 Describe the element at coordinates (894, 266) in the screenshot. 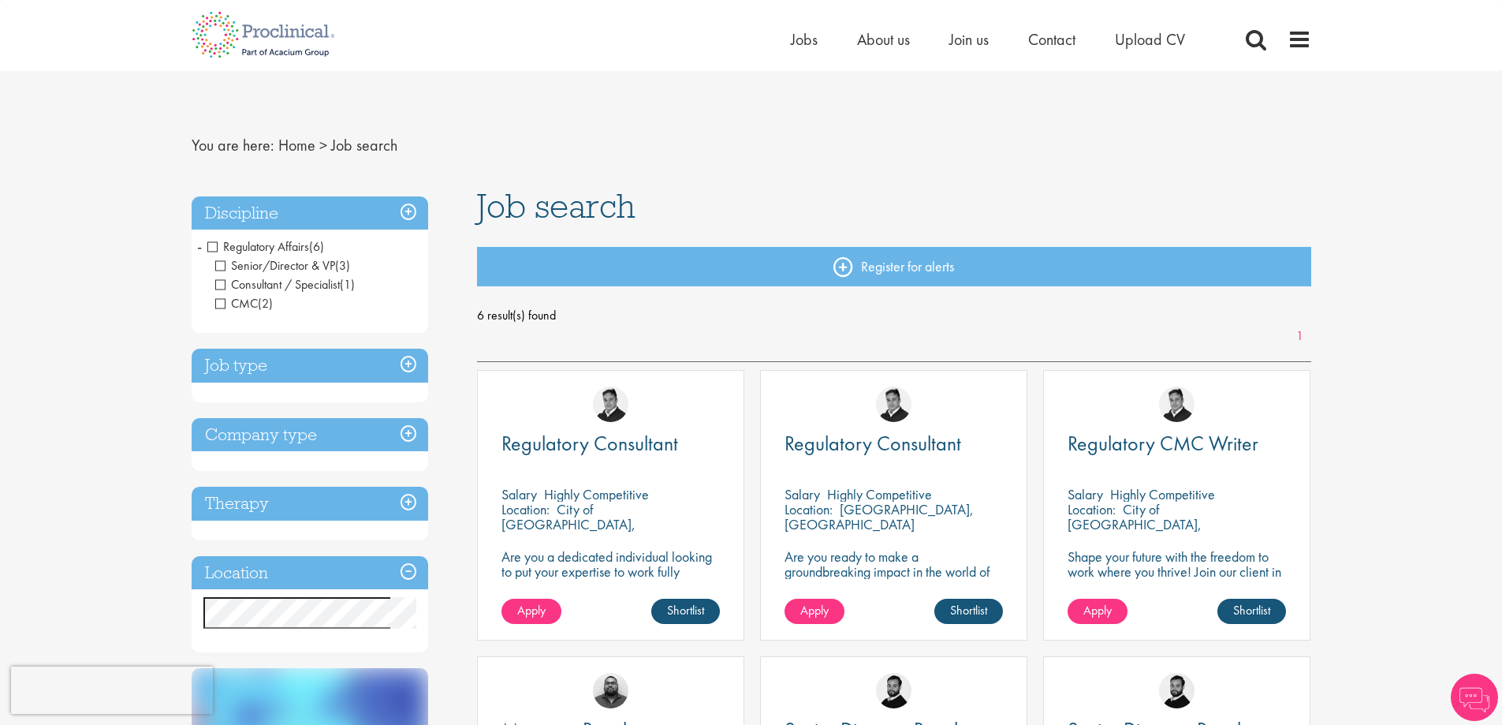

I see `a: Register for alerts` at that location.